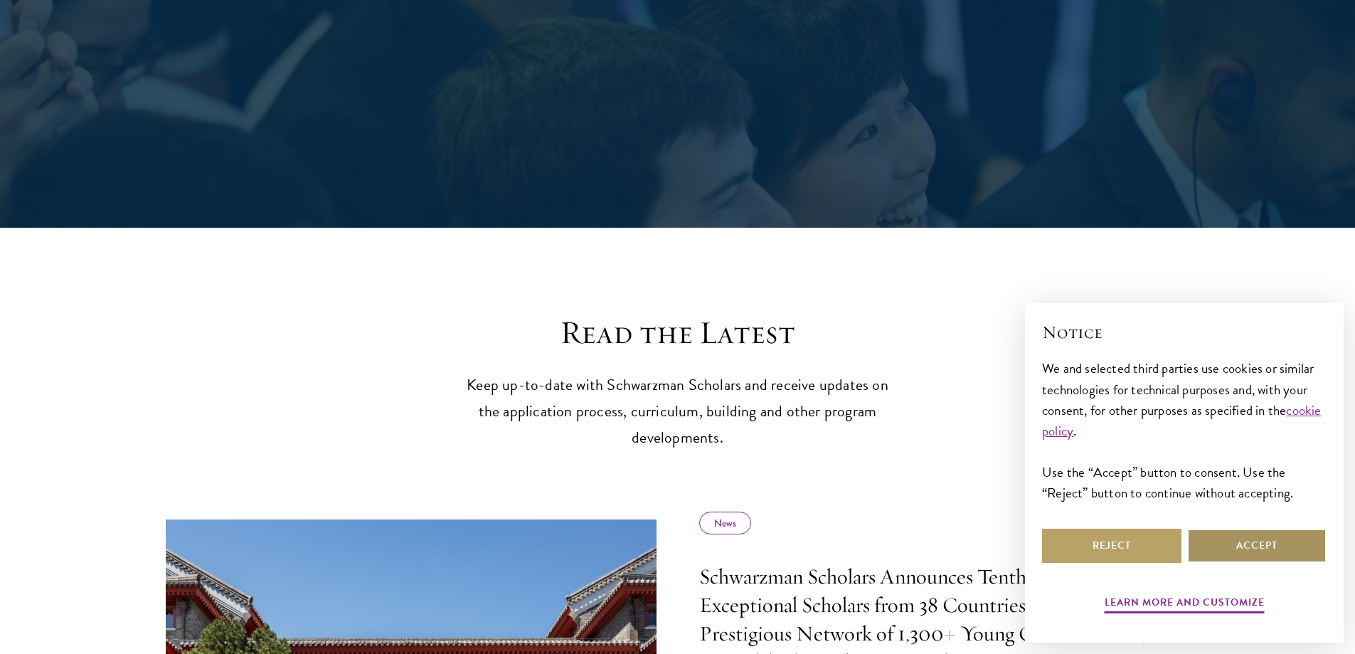 This screenshot has height=654, width=1355. Describe the element at coordinates (1184, 430) in the screenshot. I see `div: We and selected third parties use cookies or similar technologies for technical purposes and, wit...` at that location.